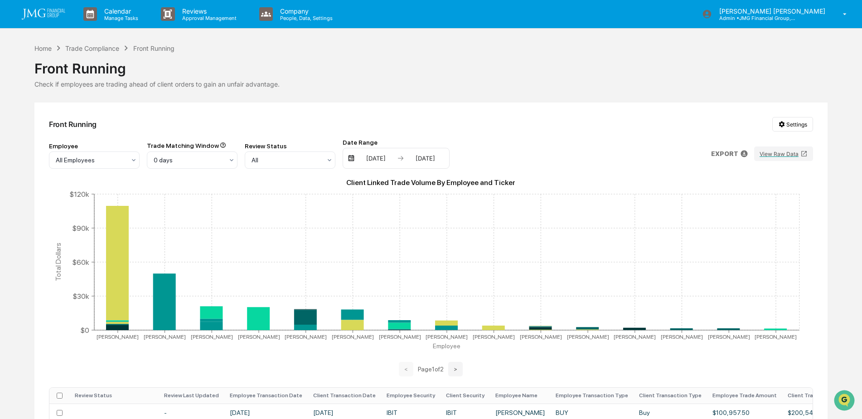 Image resolution: width=862 pixels, height=419 pixels. I want to click on img: calendar, so click(351, 158).